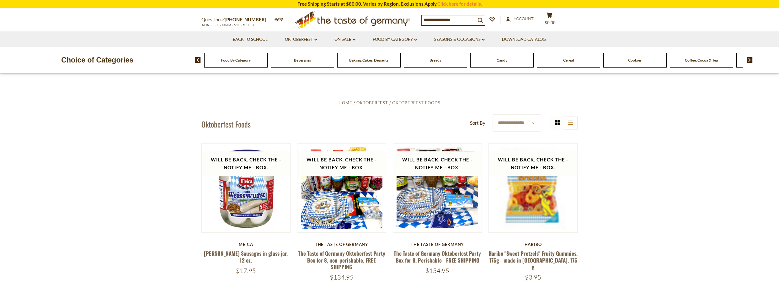 The height and width of the screenshot is (299, 779). What do you see at coordinates (437, 188) in the screenshot?
I see `img: The Taste of Germany Oktoberfest Party Box for 8, Perishable - FREE SHIPPING` at bounding box center [437, 188].